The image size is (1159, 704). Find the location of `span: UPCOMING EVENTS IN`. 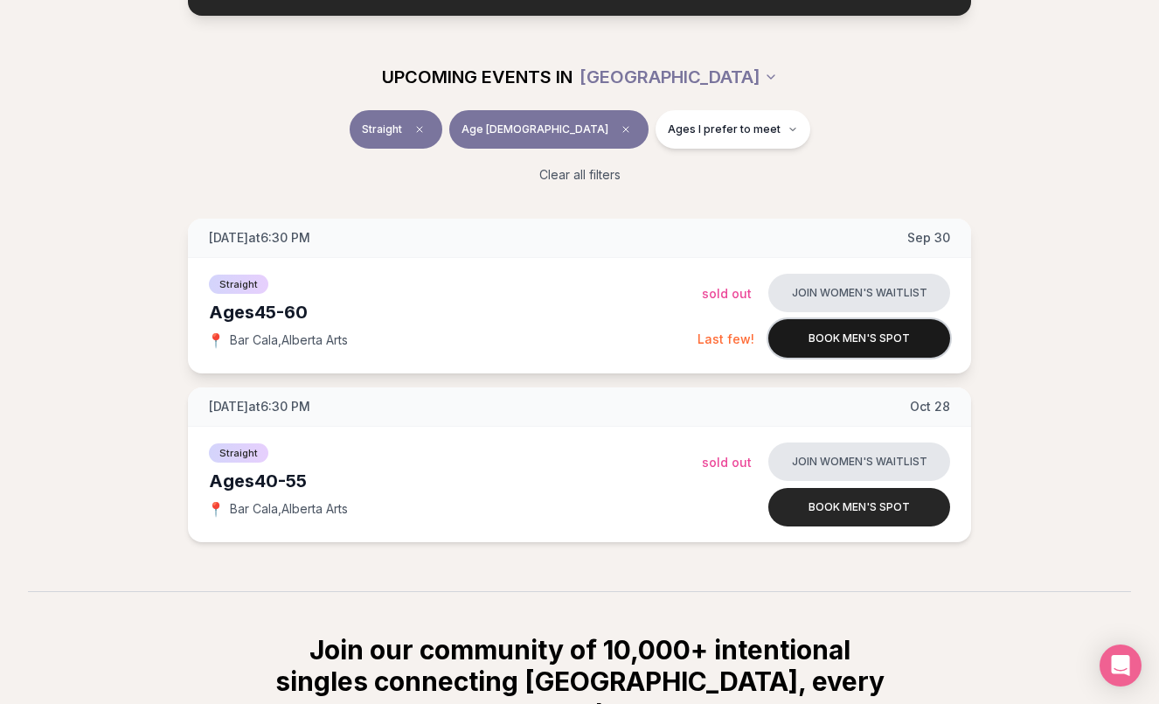

span: UPCOMING EVENTS IN is located at coordinates (477, 77).